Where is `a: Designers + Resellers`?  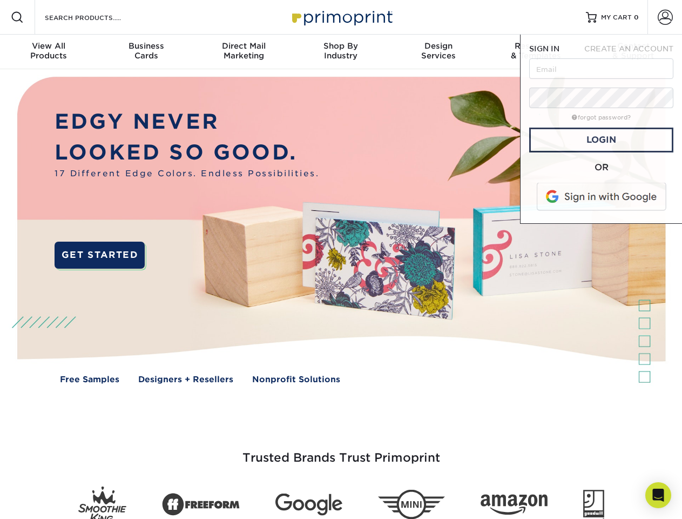
a: Designers + Resellers is located at coordinates (186, 379).